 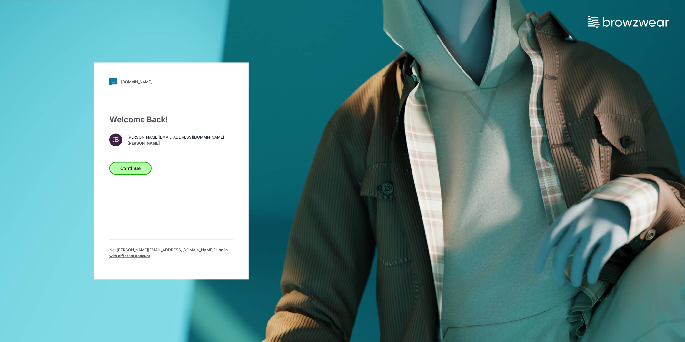 What do you see at coordinates (629, 22) in the screenshot?
I see `img: browzwear-logo.73288ffb.svg` at bounding box center [629, 22].